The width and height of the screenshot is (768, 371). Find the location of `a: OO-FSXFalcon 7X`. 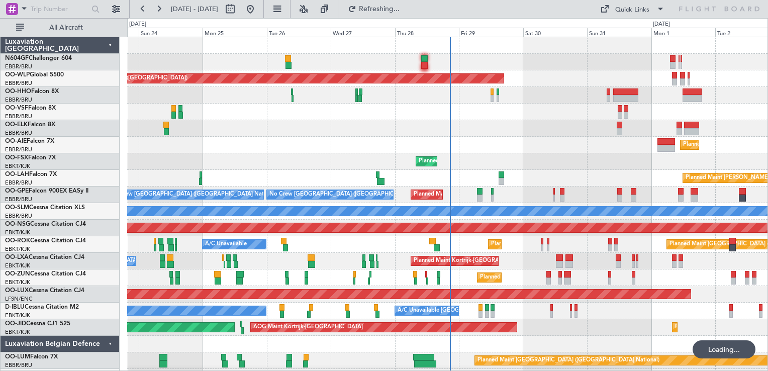

a: OO-FSXFalcon 7X is located at coordinates (30, 158).